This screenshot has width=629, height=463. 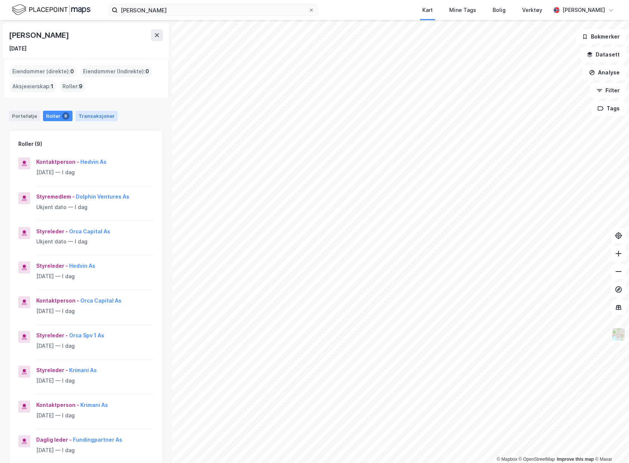 I want to click on div: Bolig, so click(x=499, y=10).